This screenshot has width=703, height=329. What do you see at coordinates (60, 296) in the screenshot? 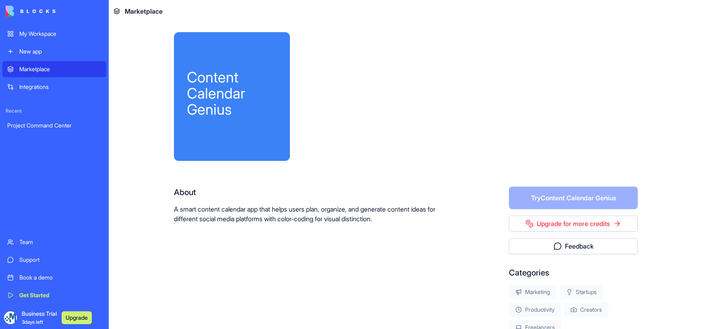
I see `div: Get Started` at bounding box center [60, 296].